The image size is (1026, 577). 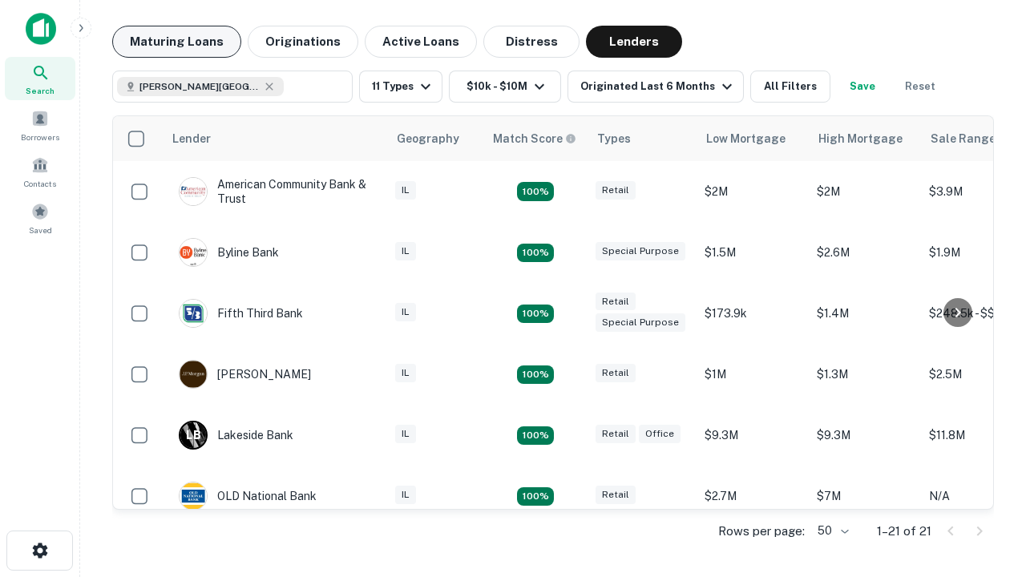 What do you see at coordinates (275, 139) in the screenshot?
I see `th: Lender` at bounding box center [275, 139].